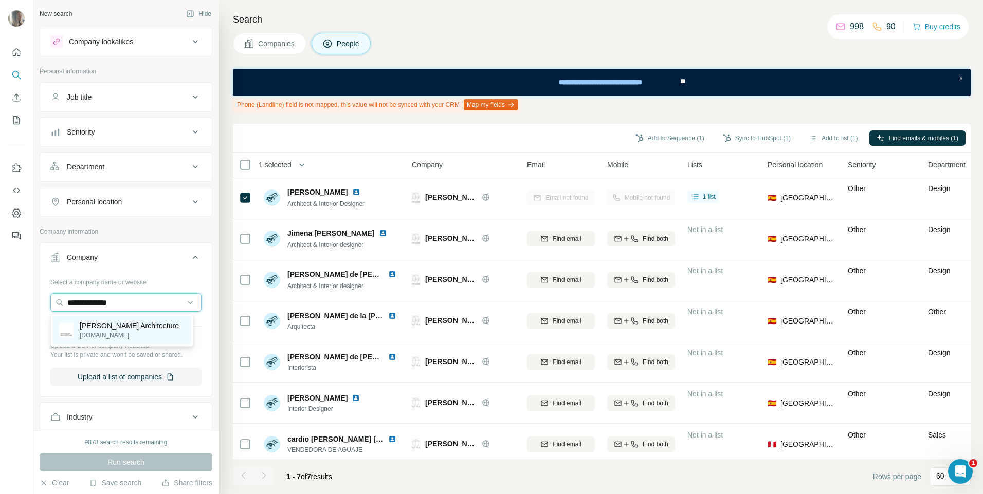 This screenshot has height=494, width=983. I want to click on span: 1 - 7, so click(293, 477).